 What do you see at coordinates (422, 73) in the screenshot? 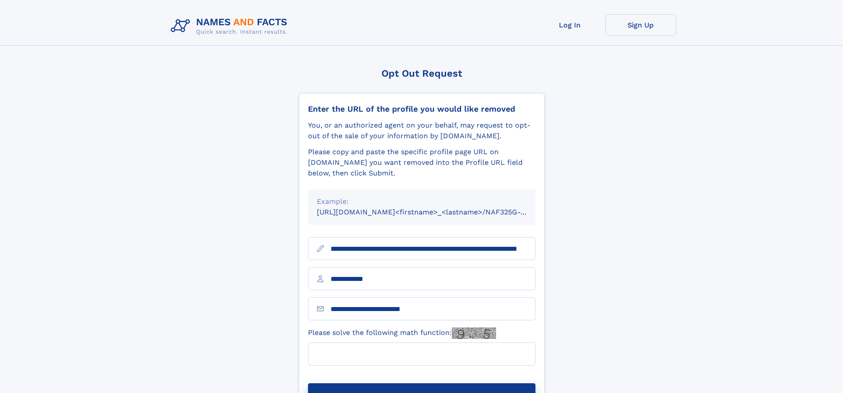
I see `div: Opt Out Request` at bounding box center [422, 73].